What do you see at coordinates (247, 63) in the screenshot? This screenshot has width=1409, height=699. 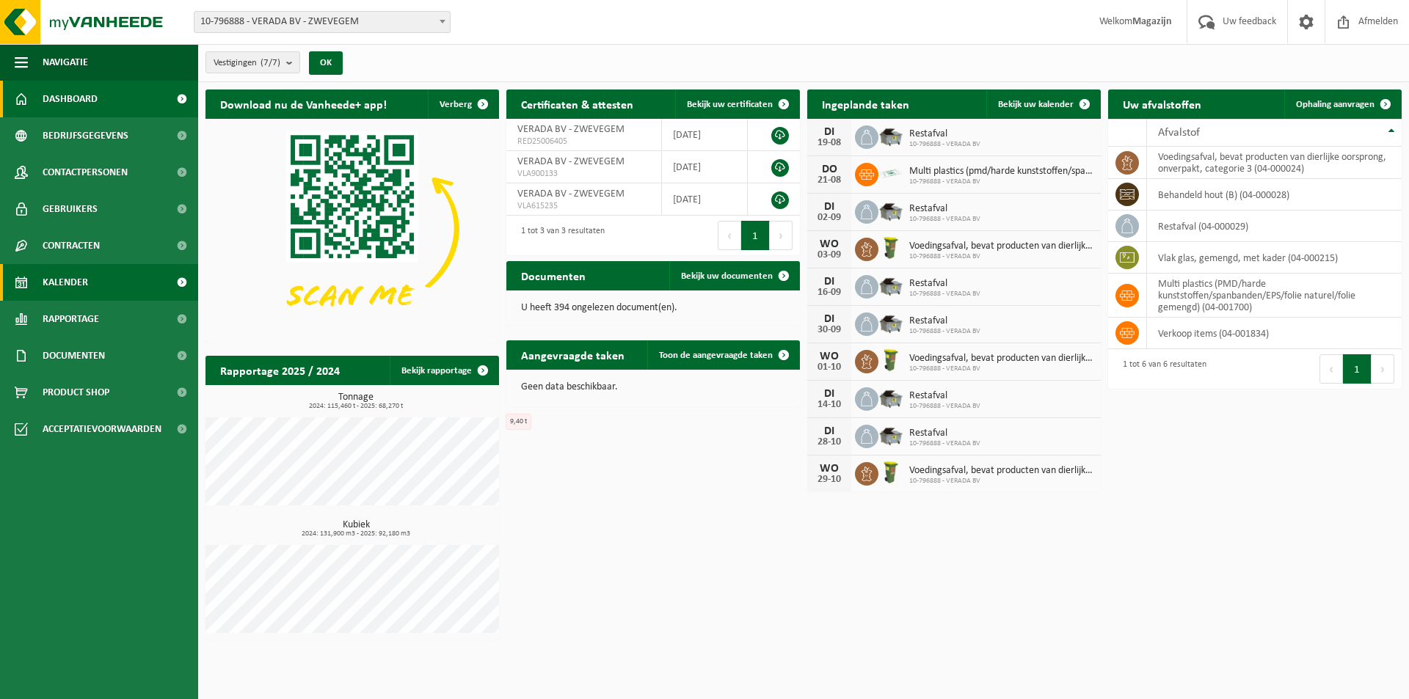 I see `span: Vestigingen` at bounding box center [247, 63].